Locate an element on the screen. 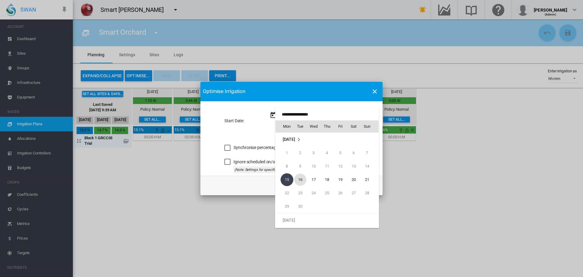 Image resolution: width=583 pixels, height=277 pixels. td: Tuesday September 30 2025 is located at coordinates (300, 206).